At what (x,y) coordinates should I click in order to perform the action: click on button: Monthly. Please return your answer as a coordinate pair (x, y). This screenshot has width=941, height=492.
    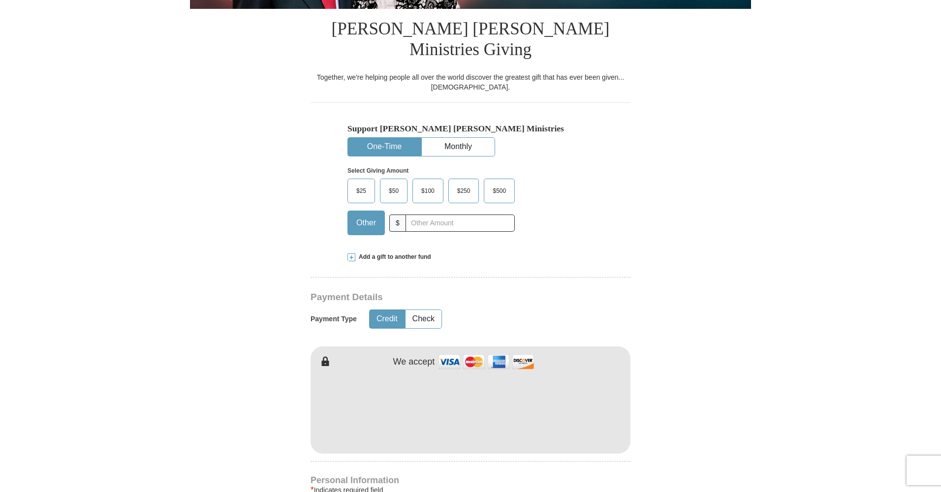
    Looking at the image, I should click on (458, 147).